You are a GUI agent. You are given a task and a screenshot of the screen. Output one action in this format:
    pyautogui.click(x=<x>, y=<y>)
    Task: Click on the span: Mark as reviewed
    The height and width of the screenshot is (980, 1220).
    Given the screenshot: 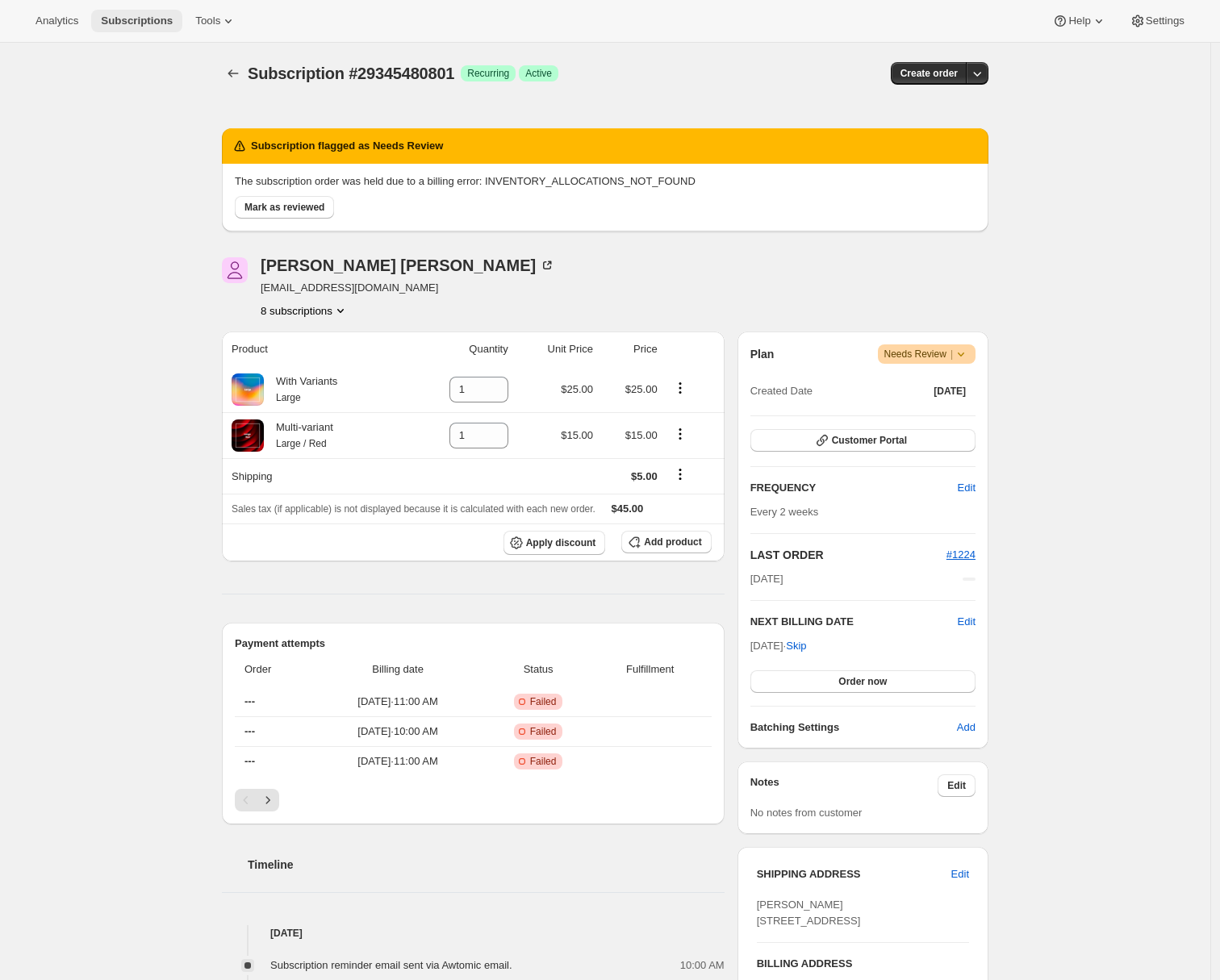 What is the action you would take?
    pyautogui.click(x=284, y=207)
    